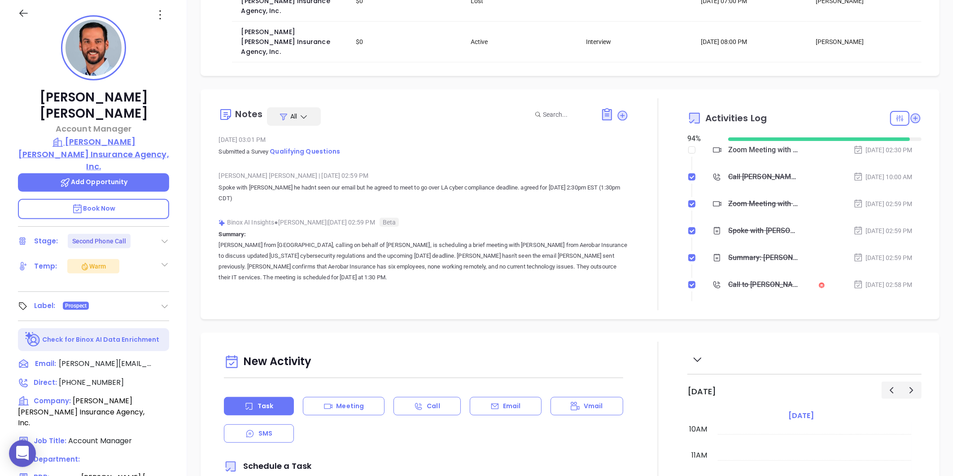 The height and width of the screenshot is (476, 953). Describe the element at coordinates (265, 406) in the screenshot. I see `p: Task` at that location.